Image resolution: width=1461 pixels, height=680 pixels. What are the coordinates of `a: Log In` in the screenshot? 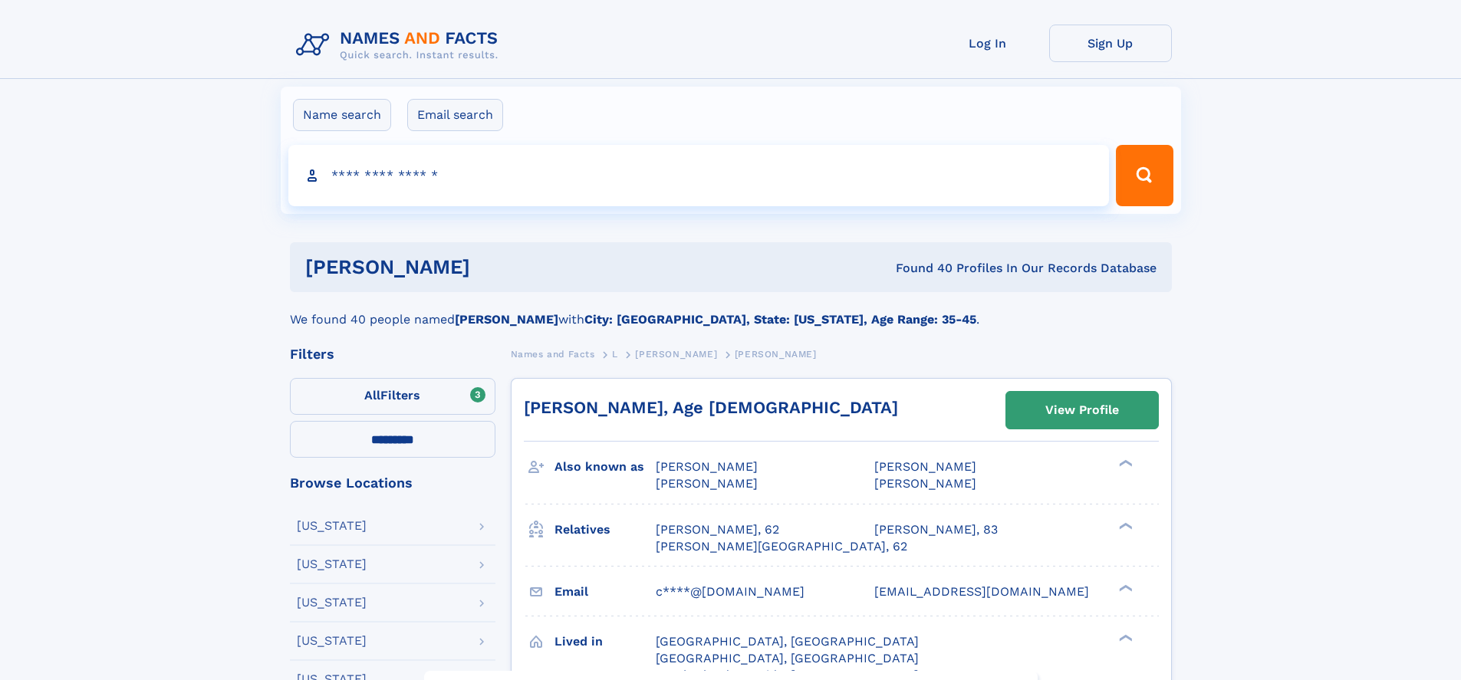 It's located at (988, 43).